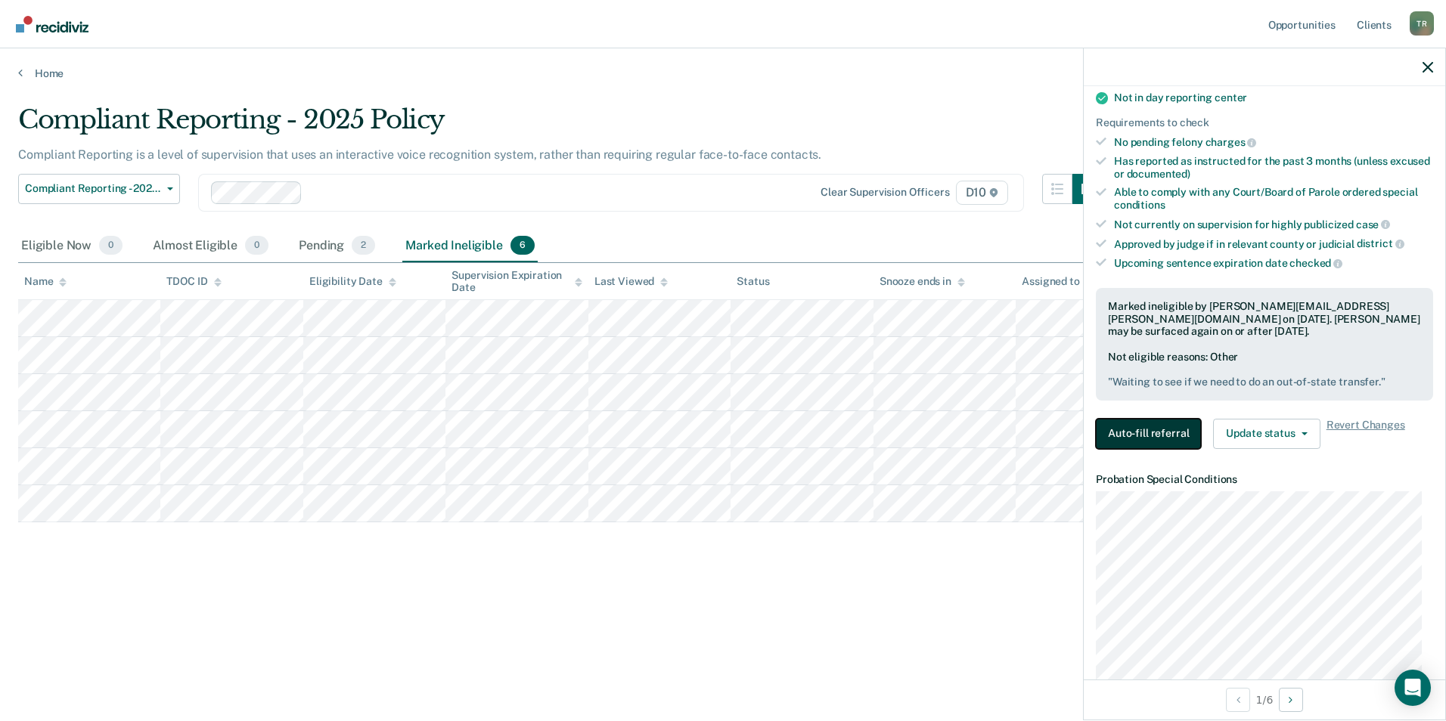 This screenshot has width=1446, height=721. What do you see at coordinates (93, 188) in the screenshot?
I see `span: Compliant Reporting - 2025 Policy` at bounding box center [93, 188].